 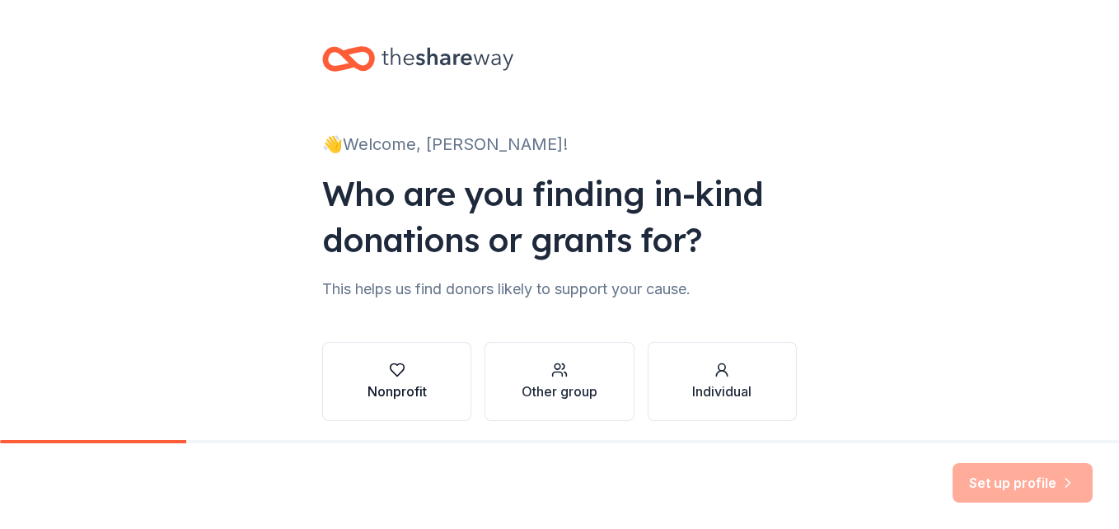 What do you see at coordinates (722, 391) in the screenshot?
I see `div: Individual` at bounding box center [722, 391].